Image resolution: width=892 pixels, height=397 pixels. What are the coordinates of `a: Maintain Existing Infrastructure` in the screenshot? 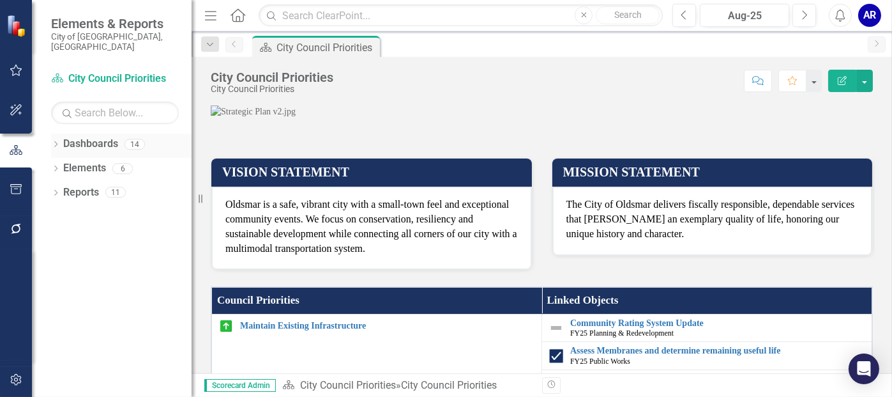 It's located at (388, 325).